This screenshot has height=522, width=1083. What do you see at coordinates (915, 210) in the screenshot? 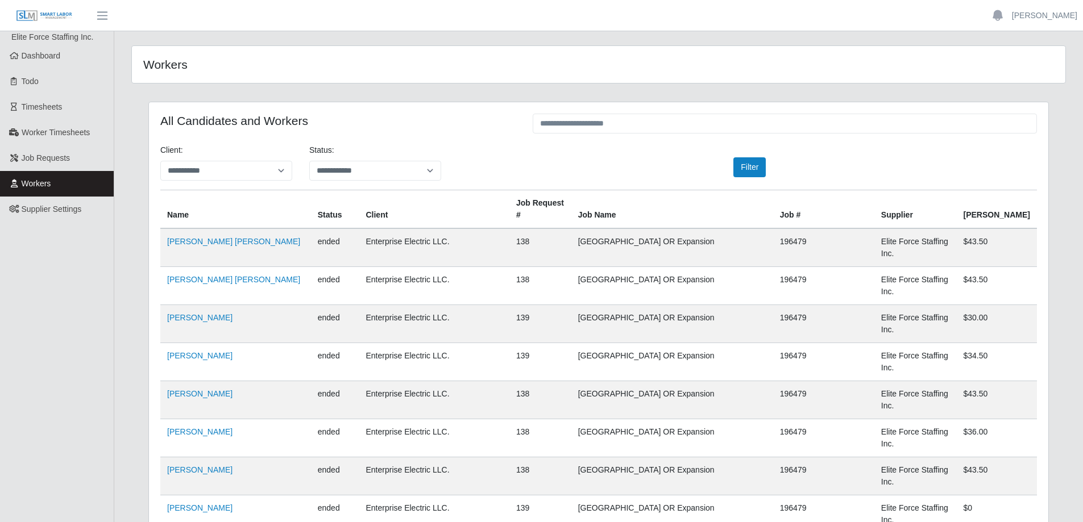
I see `th: Supplier` at bounding box center [915, 210].